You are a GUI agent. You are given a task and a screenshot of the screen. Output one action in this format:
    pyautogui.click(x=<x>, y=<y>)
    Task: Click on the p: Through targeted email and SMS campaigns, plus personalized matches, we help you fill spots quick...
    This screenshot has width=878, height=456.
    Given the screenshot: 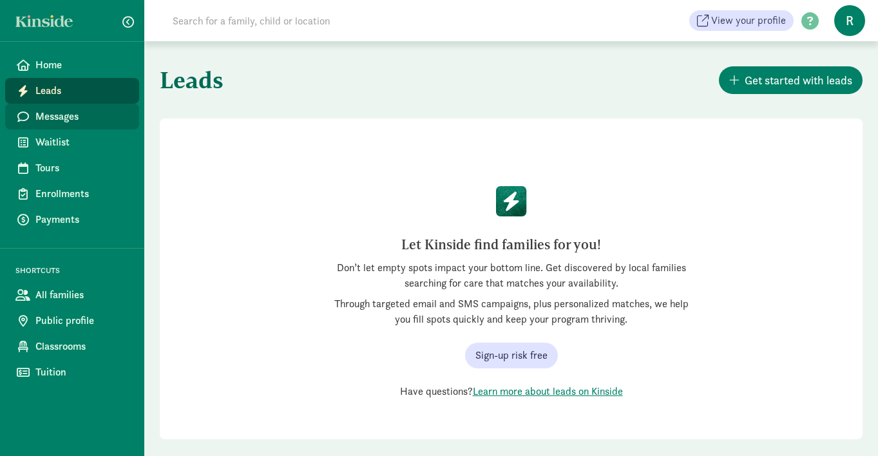 What is the action you would take?
    pyautogui.click(x=512, y=312)
    